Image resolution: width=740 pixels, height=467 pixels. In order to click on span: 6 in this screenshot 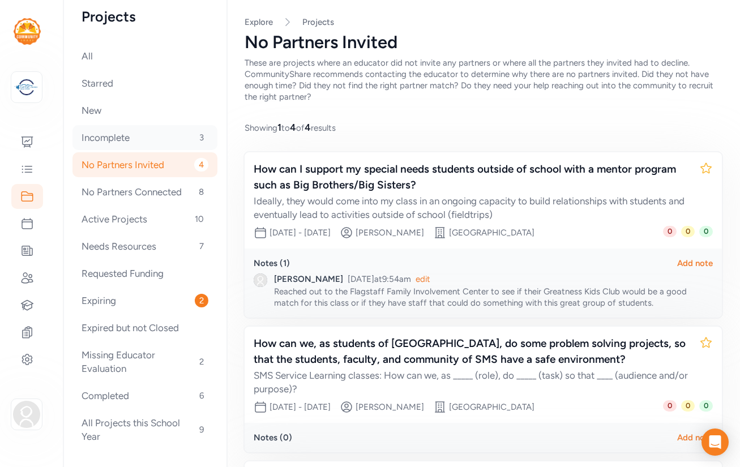, I will do `click(202, 396)`.